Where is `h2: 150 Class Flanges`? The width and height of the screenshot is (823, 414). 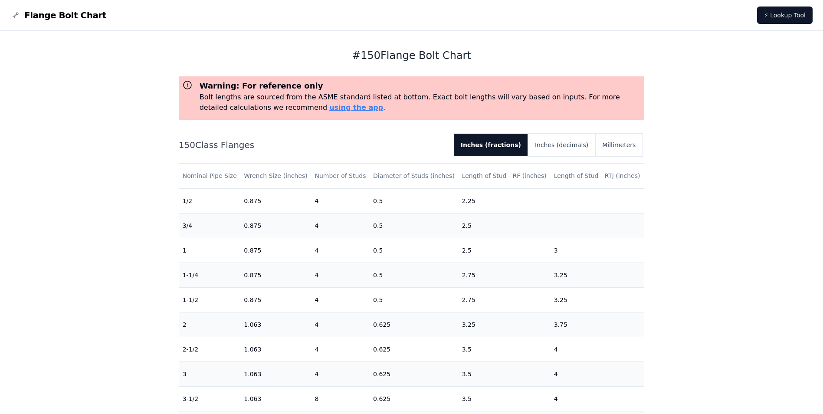 h2: 150 Class Flanges is located at coordinates (313, 145).